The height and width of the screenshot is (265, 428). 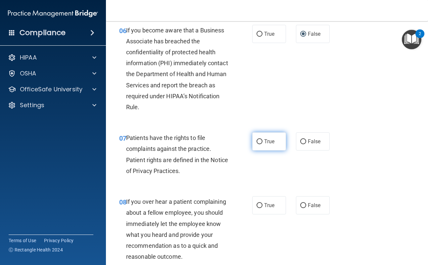 I want to click on span: If you over hear a patient complaining about a fellow employee, you should immediately let the em..., so click(x=176, y=229).